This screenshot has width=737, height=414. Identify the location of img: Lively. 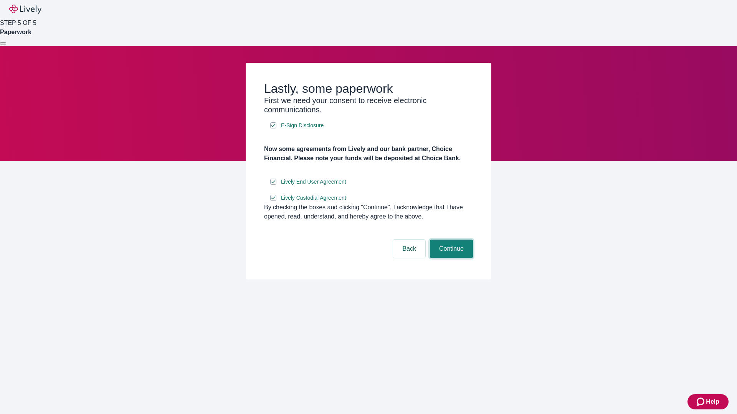
(25, 9).